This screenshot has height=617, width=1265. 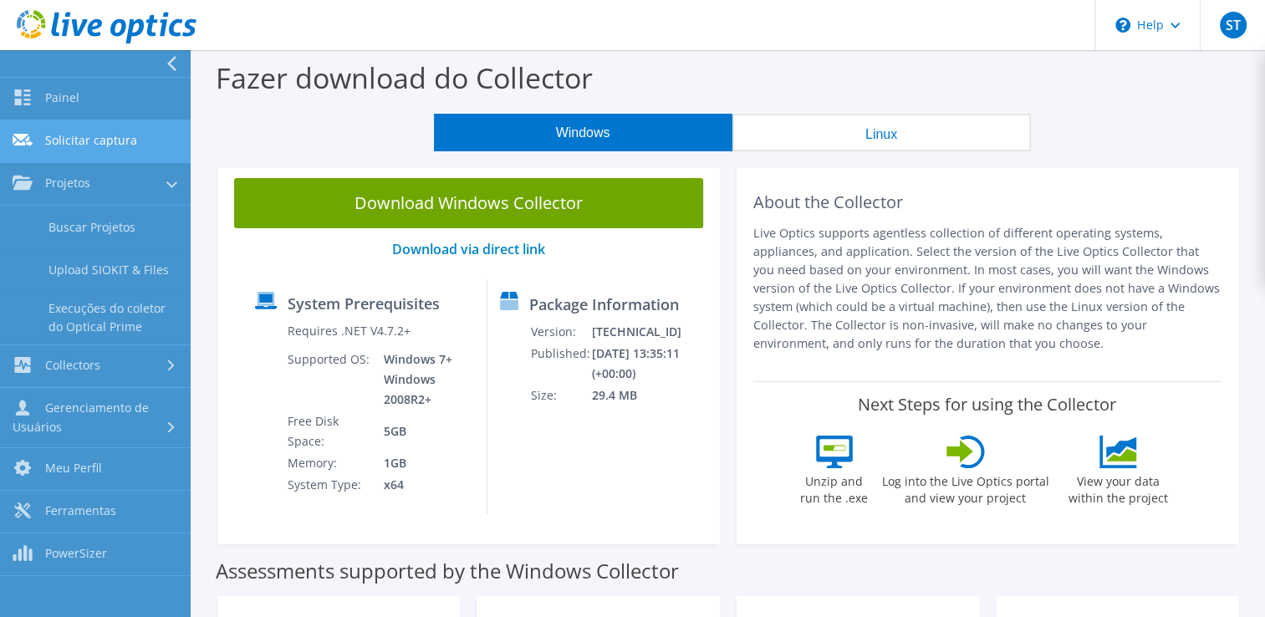 What do you see at coordinates (468, 249) in the screenshot?
I see `a: Download via direct link` at bounding box center [468, 249].